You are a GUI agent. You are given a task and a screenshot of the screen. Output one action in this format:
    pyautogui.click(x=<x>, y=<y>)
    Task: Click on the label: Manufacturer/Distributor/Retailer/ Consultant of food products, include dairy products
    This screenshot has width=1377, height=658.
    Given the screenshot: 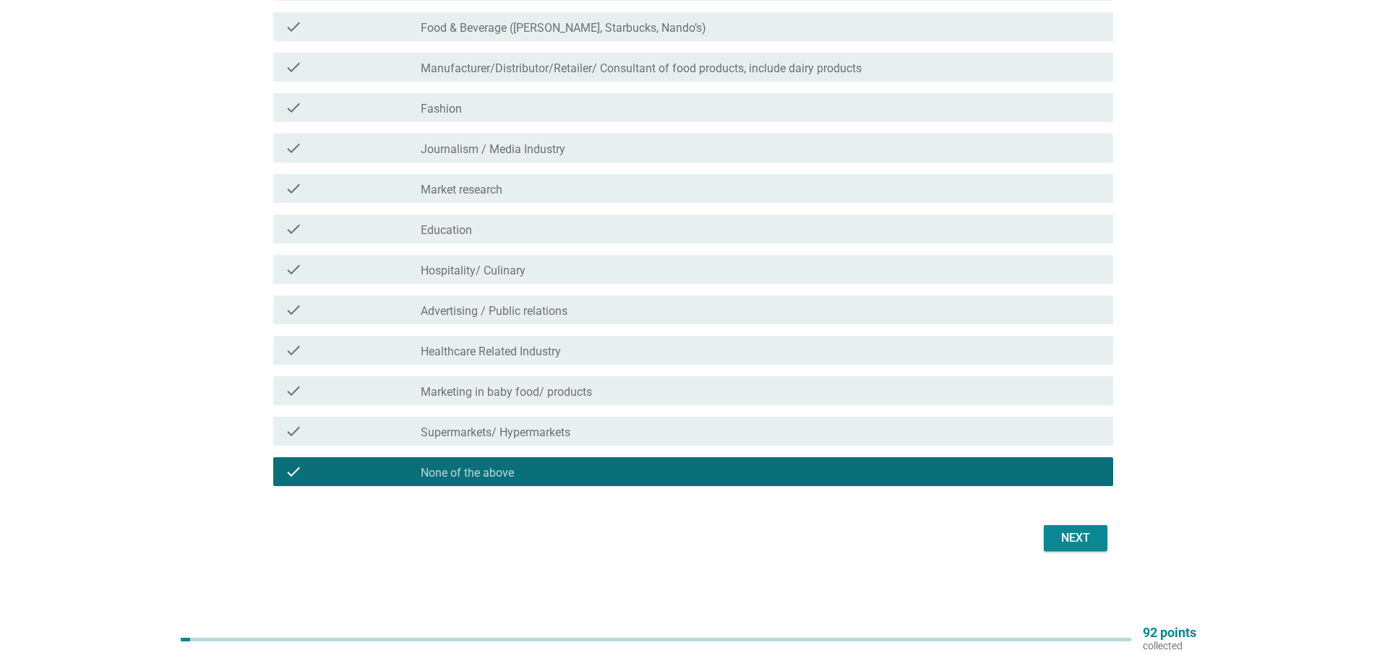 What is the action you would take?
    pyautogui.click(x=641, y=69)
    